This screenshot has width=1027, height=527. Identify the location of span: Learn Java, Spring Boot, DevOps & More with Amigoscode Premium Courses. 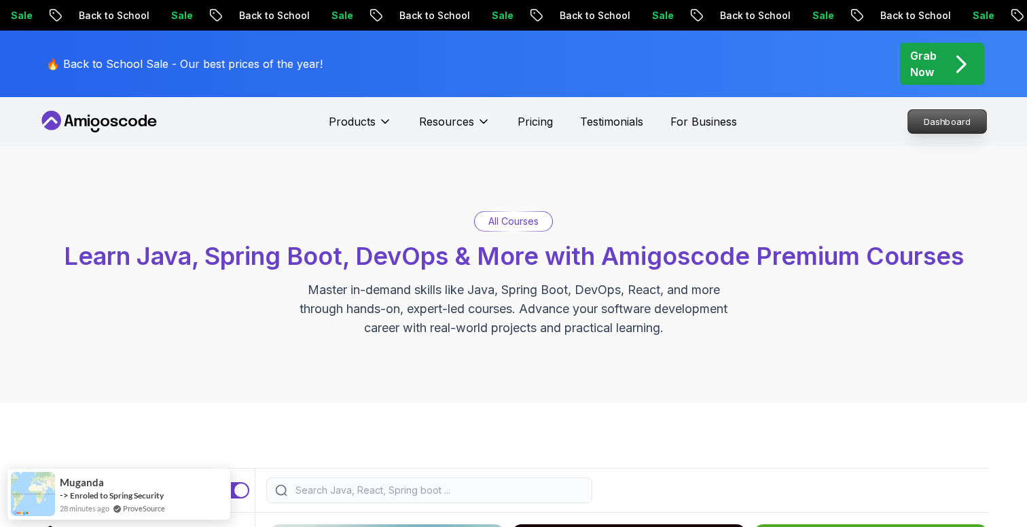
(513, 256).